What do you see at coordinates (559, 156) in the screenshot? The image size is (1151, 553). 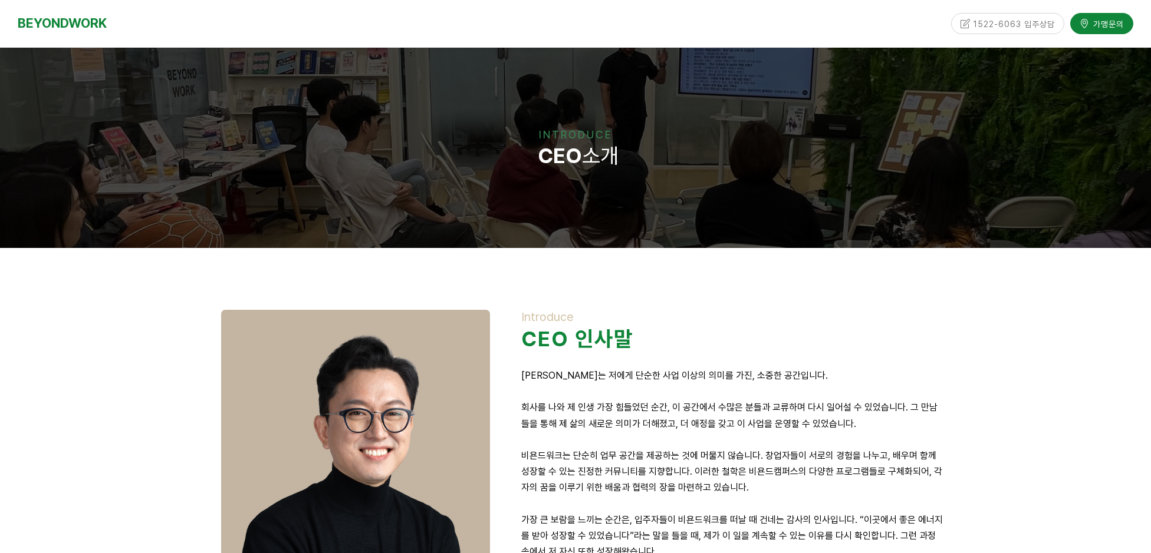 I see `strong: CEO` at bounding box center [559, 156].